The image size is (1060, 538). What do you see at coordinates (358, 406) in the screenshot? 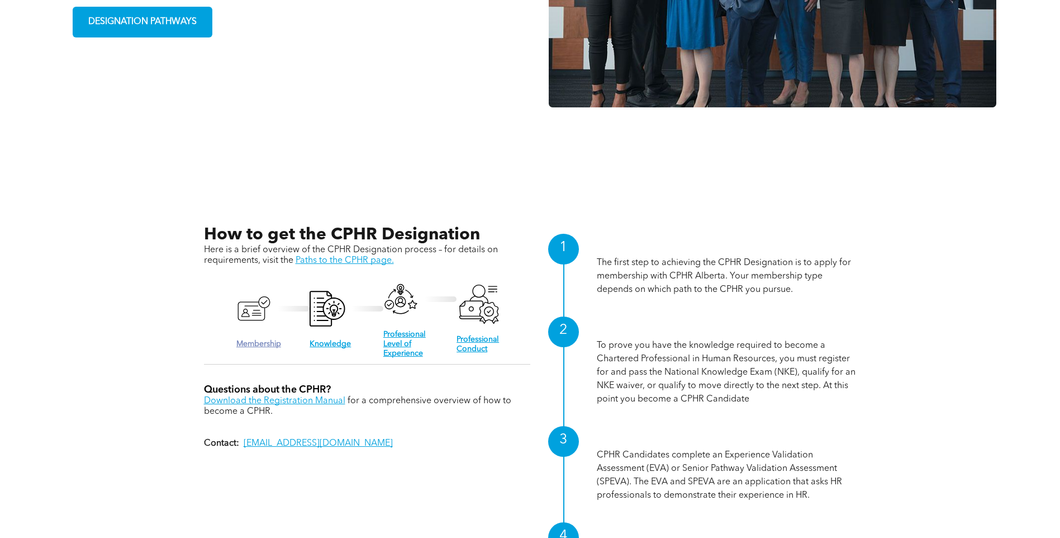
I see `span: for a comprehensive overview of how to become a CPHR.` at bounding box center [358, 406].